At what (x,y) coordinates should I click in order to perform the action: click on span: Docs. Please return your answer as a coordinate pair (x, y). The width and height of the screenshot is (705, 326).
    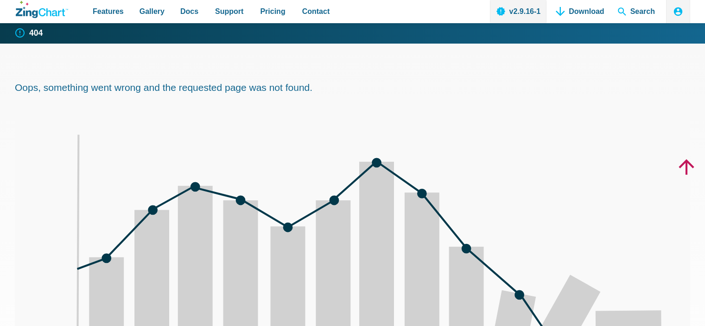
    Looking at the image, I should click on (189, 11).